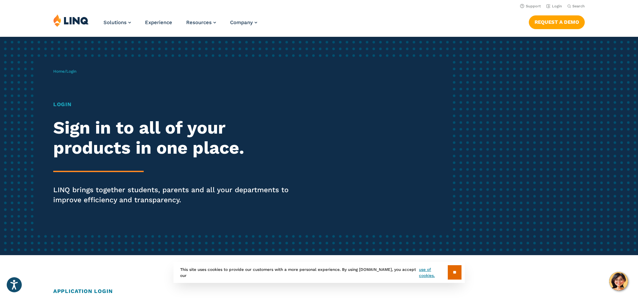 This screenshot has width=638, height=299. Describe the element at coordinates (576, 6) in the screenshot. I see `button: Open Search Bar` at that location.